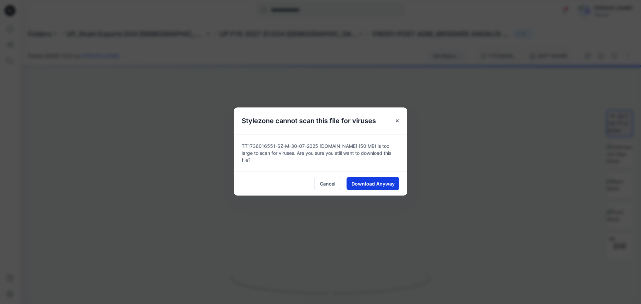 The width and height of the screenshot is (641, 304). Describe the element at coordinates (397, 121) in the screenshot. I see `button: Close` at that location.